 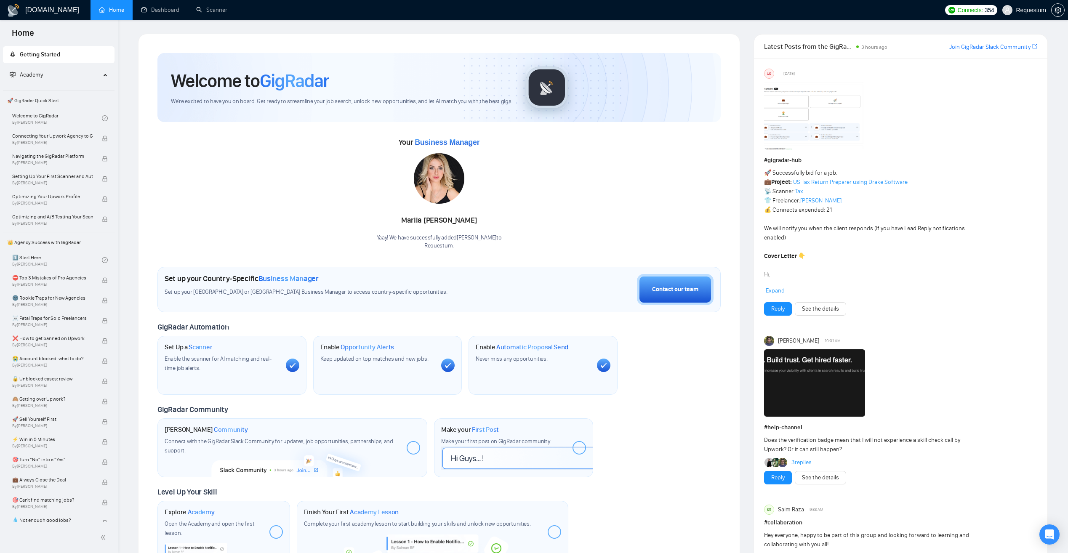 What do you see at coordinates (769, 463) in the screenshot?
I see `img: Dima` at bounding box center [769, 463].